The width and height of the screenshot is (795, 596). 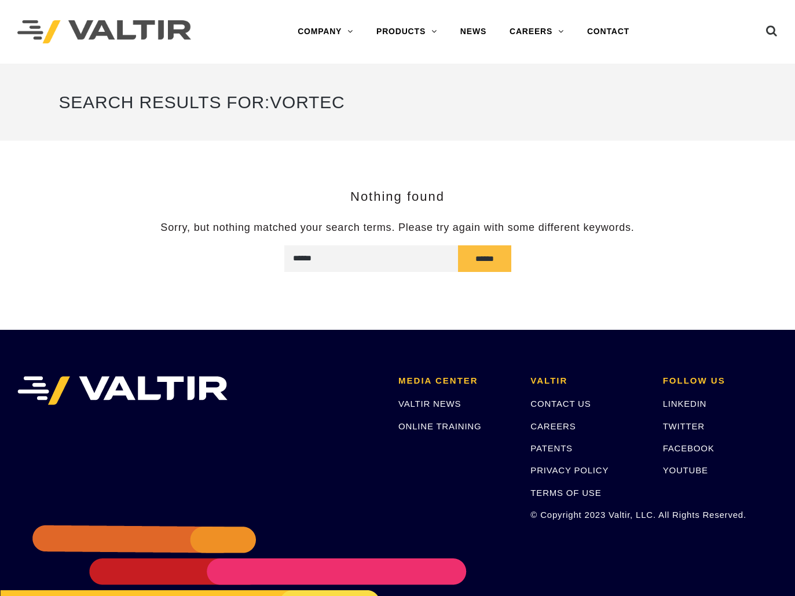 I want to click on img: Valtir, so click(x=104, y=32).